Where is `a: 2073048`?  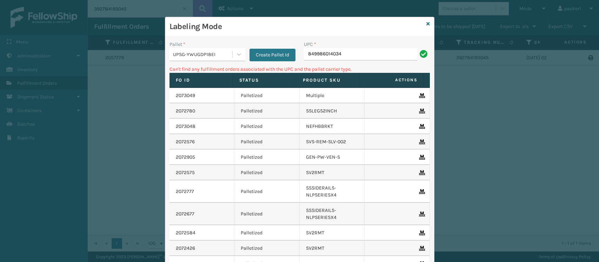
a: 2073048 is located at coordinates (186, 127).